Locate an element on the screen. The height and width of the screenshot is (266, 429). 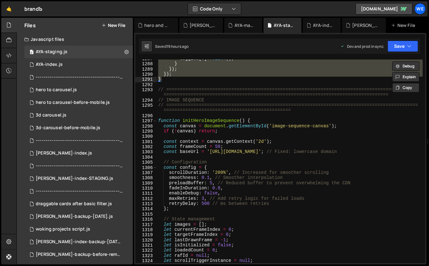
div: 12095/47963.js is located at coordinates (78, 52).